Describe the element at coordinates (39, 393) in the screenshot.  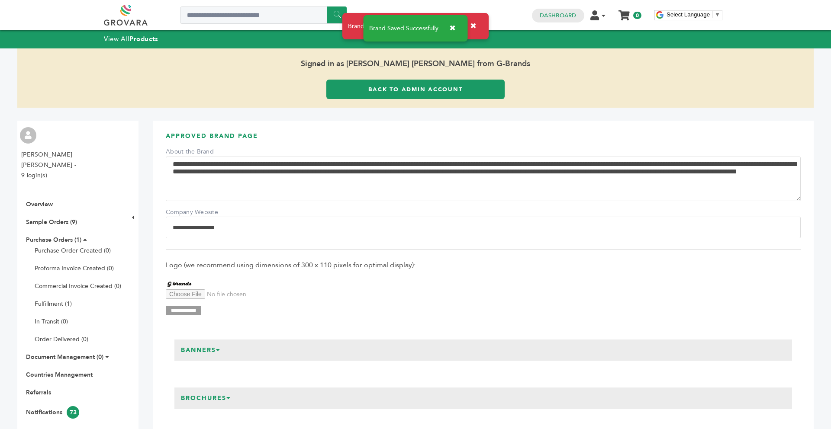
I see `a: Referrals` at that location.